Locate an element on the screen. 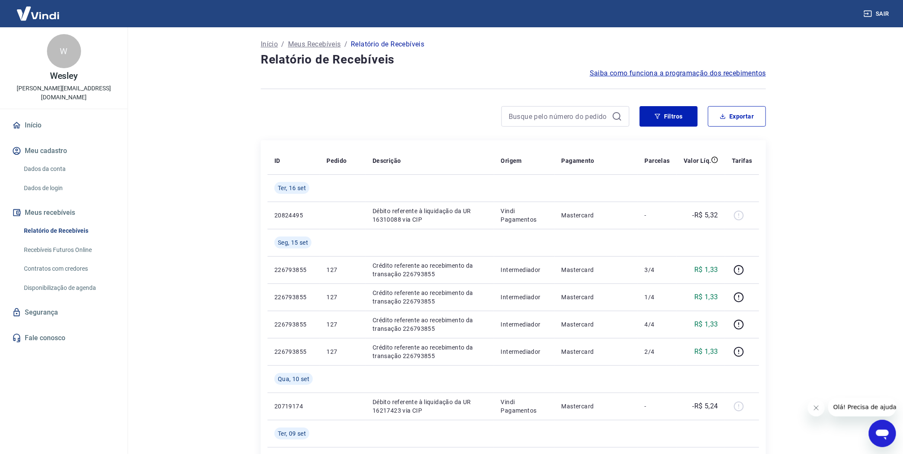  div: W is located at coordinates (64, 51).